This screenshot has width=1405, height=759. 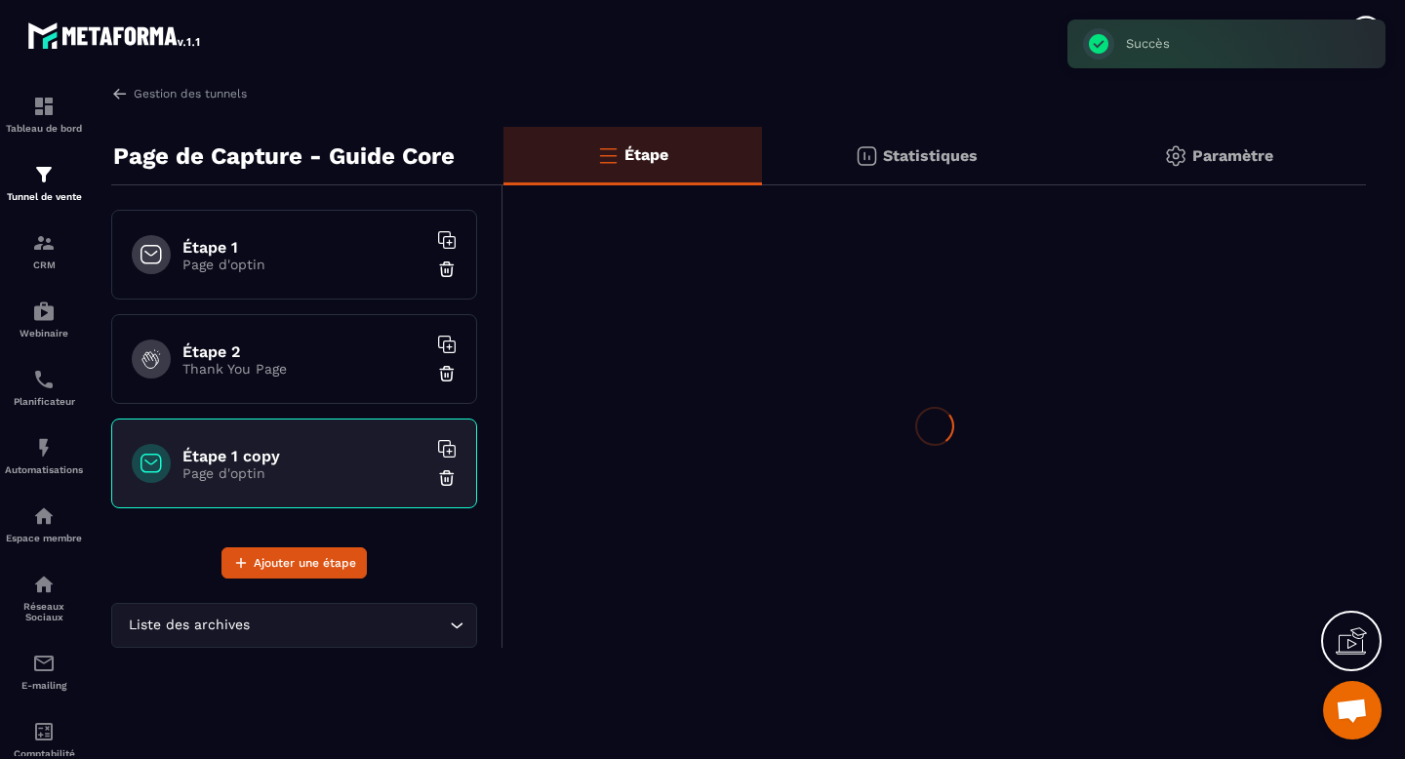 I want to click on p: Comptabilité, so click(x=44, y=753).